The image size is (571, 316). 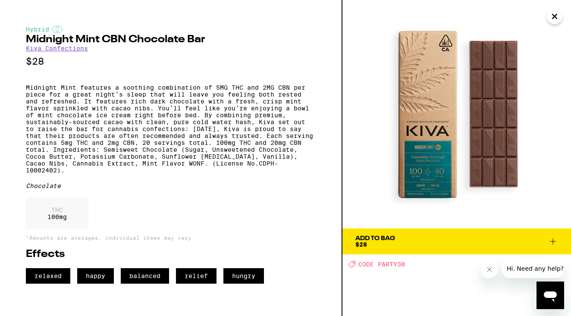 I want to click on span: relaxed, so click(x=48, y=276).